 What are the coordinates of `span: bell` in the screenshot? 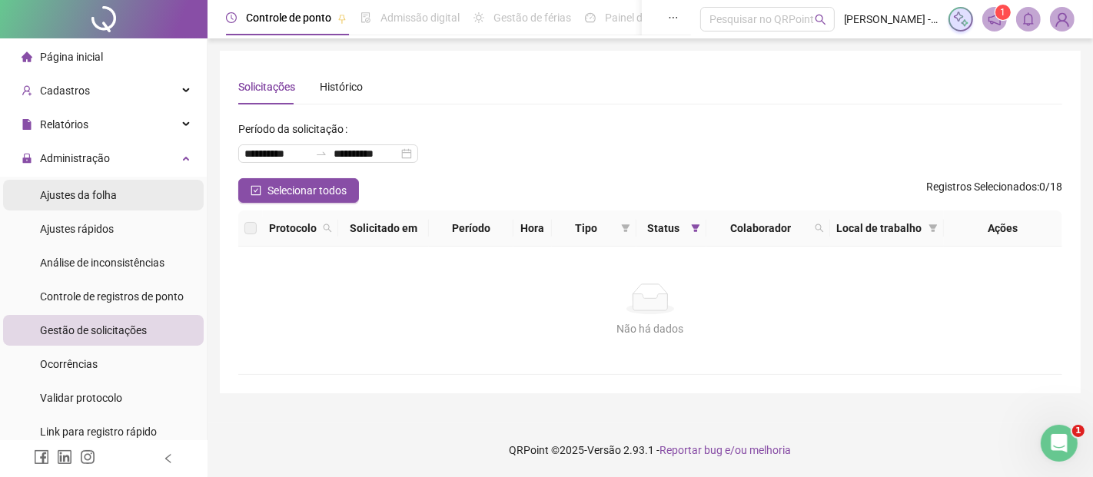 It's located at (1028, 19).